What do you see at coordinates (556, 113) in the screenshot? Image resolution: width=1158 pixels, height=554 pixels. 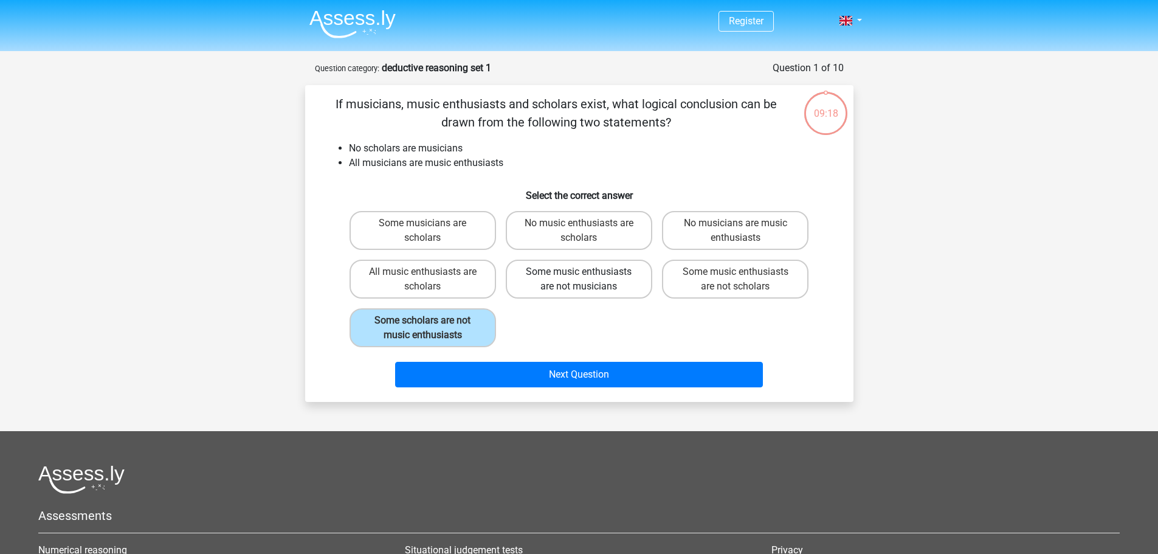 I see `p: If musicians, music enthusiasts and scholars exist, what logical conclusion can be drawn from the...` at bounding box center [556, 113].